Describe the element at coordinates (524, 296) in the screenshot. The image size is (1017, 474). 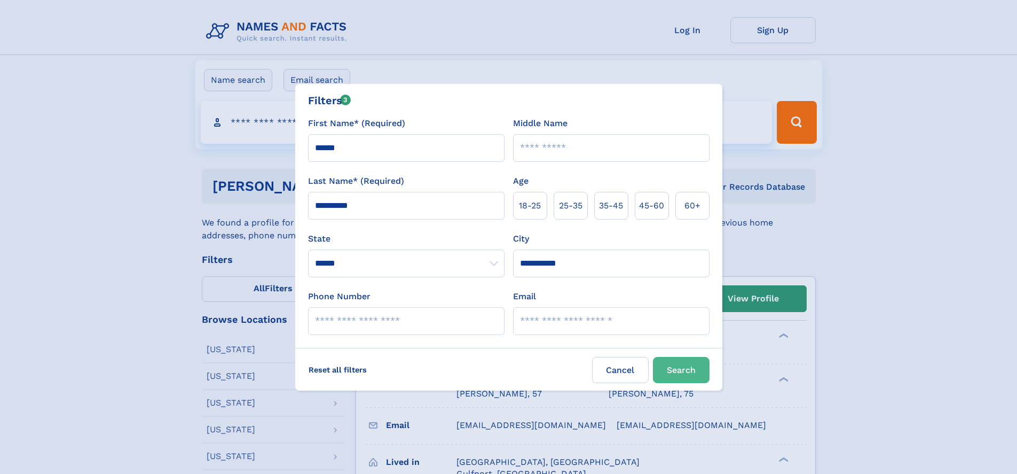
I see `label: Email` at that location.